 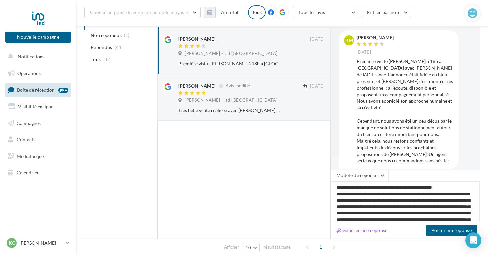 I want to click on span: Campagnes, so click(x=29, y=123).